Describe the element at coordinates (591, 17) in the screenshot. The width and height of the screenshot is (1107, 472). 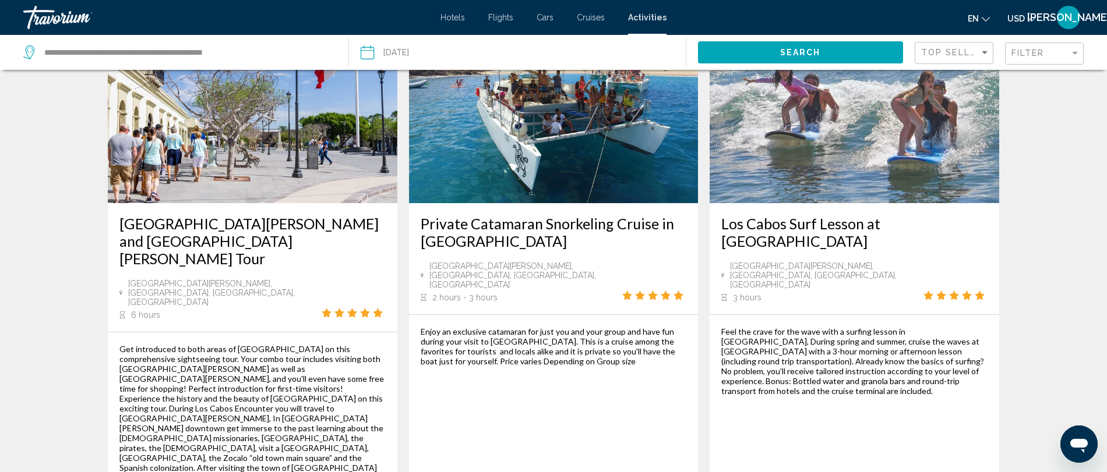
I see `span: Cruises` at that location.